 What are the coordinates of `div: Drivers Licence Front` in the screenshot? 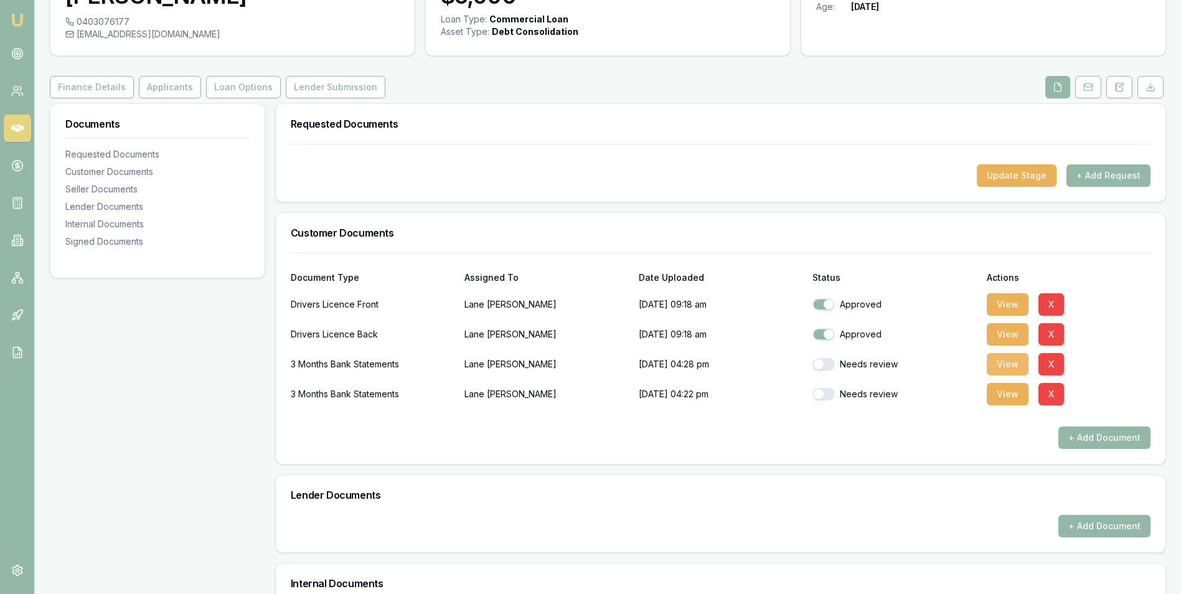 It's located at (372, 305).